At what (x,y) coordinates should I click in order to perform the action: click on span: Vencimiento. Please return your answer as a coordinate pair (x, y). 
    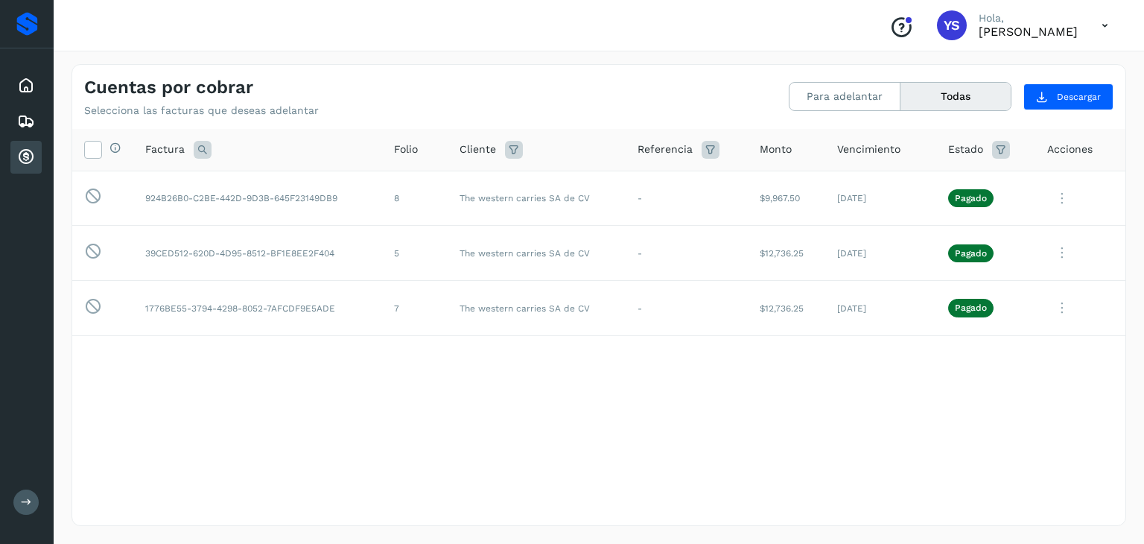
    Looking at the image, I should click on (868, 149).